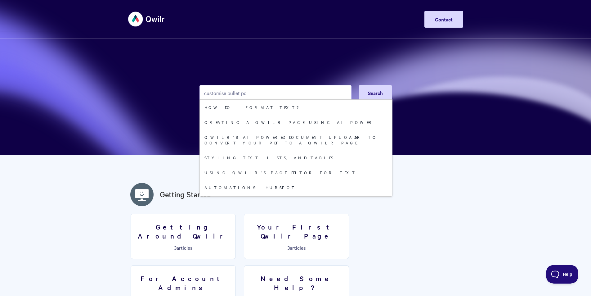 The width and height of the screenshot is (591, 296). What do you see at coordinates (296, 157) in the screenshot?
I see `a: Styling text, lists, and tables` at bounding box center [296, 157].